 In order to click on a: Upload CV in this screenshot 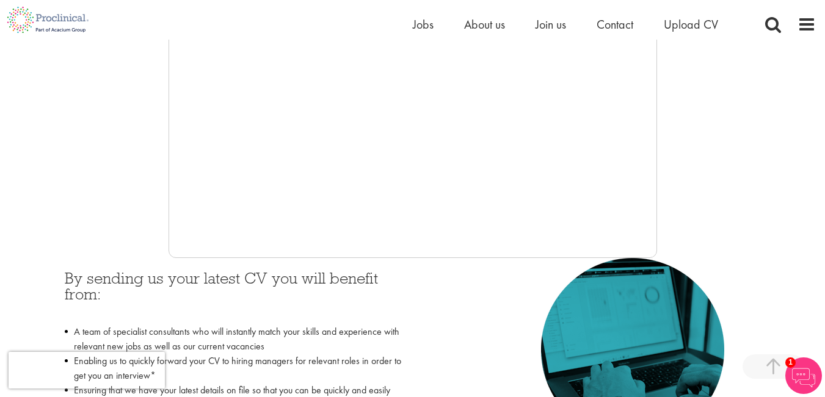, I will do `click(691, 24)`.